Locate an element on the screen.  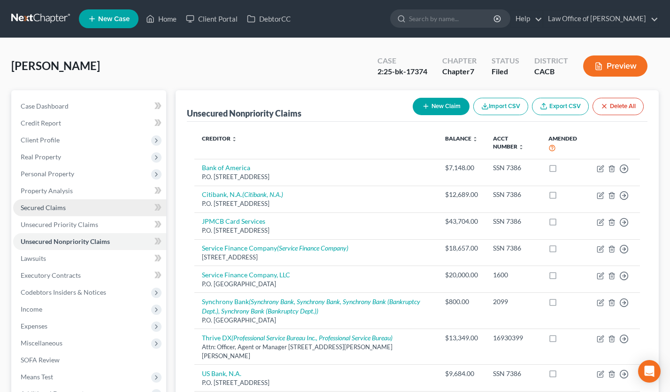
a: Balance unfold_more is located at coordinates (462, 138).